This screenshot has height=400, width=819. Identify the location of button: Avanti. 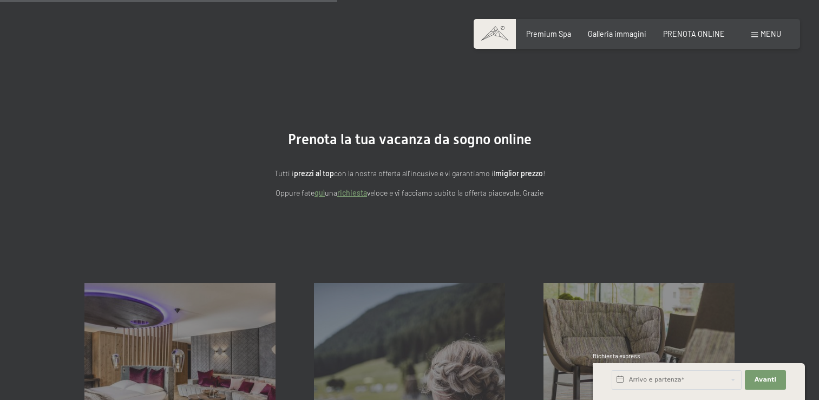
(766, 380).